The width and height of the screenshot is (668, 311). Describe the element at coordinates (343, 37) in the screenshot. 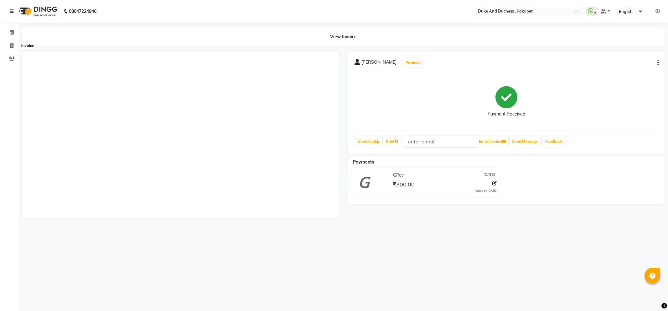

I see `div: View Invoice` at that location.